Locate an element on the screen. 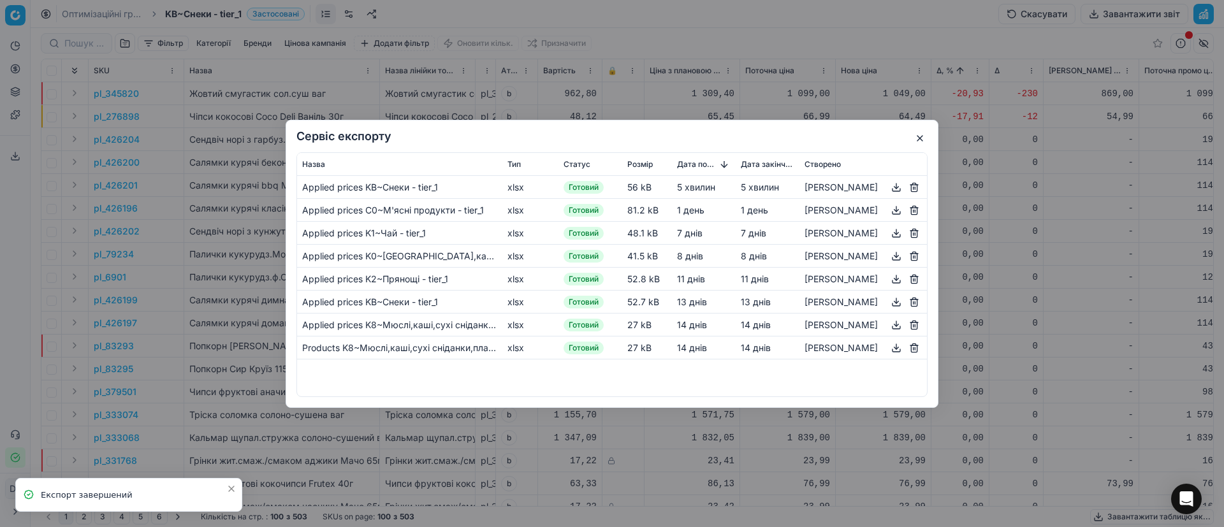  h2: Сервіс експорту is located at coordinates (612, 136).